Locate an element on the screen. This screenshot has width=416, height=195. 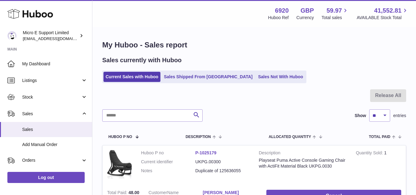
a: Current Sales with Huboo is located at coordinates (132, 77).